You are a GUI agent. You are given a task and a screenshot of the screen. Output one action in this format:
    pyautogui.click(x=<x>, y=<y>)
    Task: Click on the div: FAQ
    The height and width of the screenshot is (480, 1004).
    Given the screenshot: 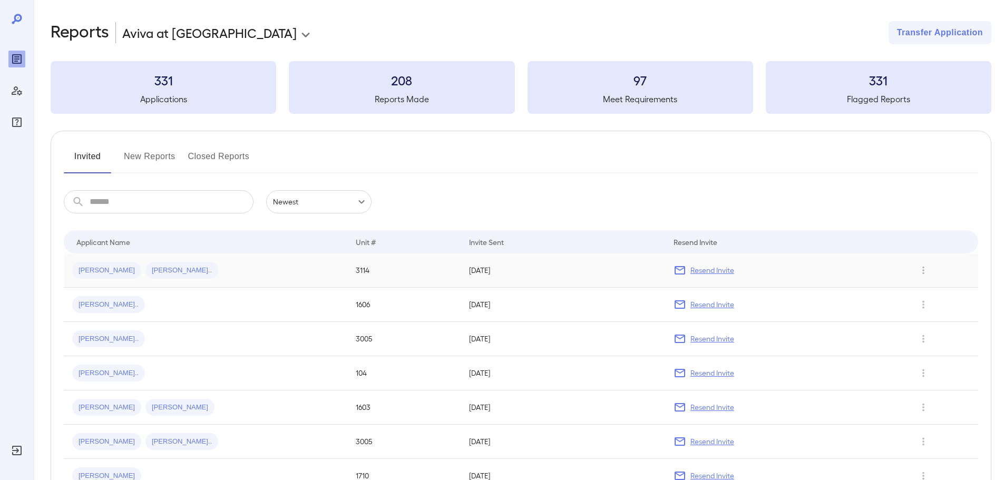 What is the action you would take?
    pyautogui.click(x=17, y=122)
    